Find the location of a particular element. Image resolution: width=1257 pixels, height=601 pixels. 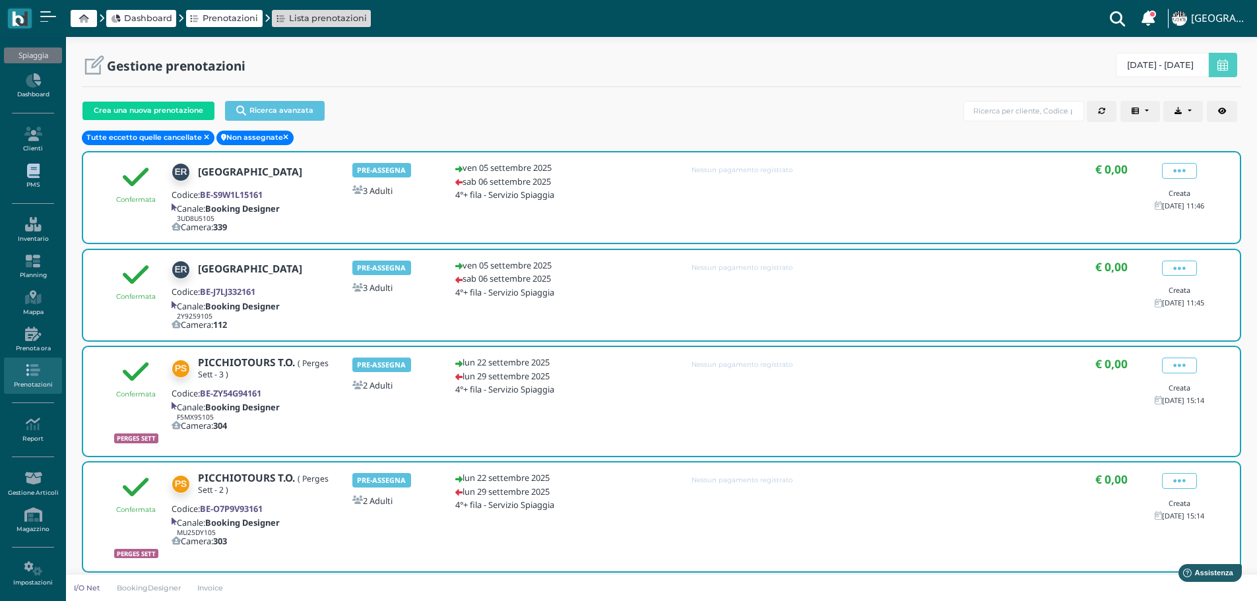

button: Non assegnate is located at coordinates (255, 138).